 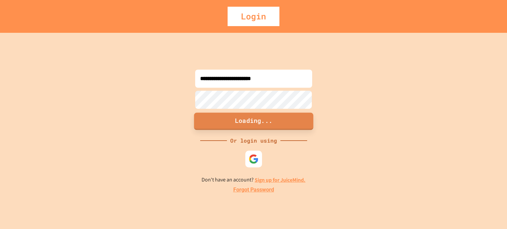 I want to click on button: Loading..., so click(x=253, y=121).